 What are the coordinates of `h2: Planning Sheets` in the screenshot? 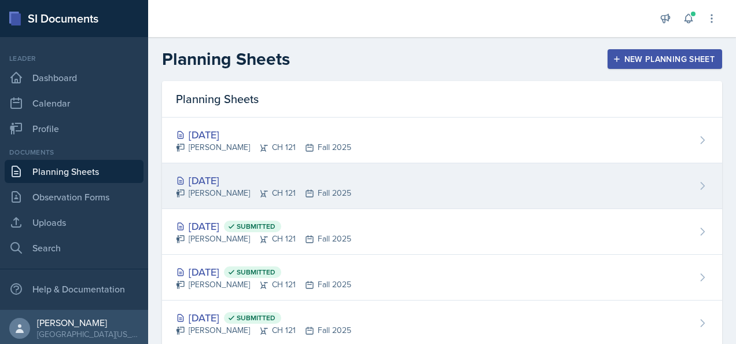 It's located at (226, 59).